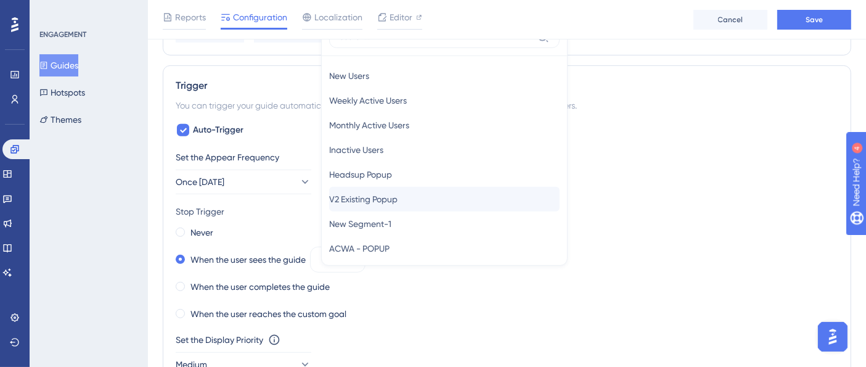  I want to click on img: launcher-image-alternative-text, so click(18, 18).